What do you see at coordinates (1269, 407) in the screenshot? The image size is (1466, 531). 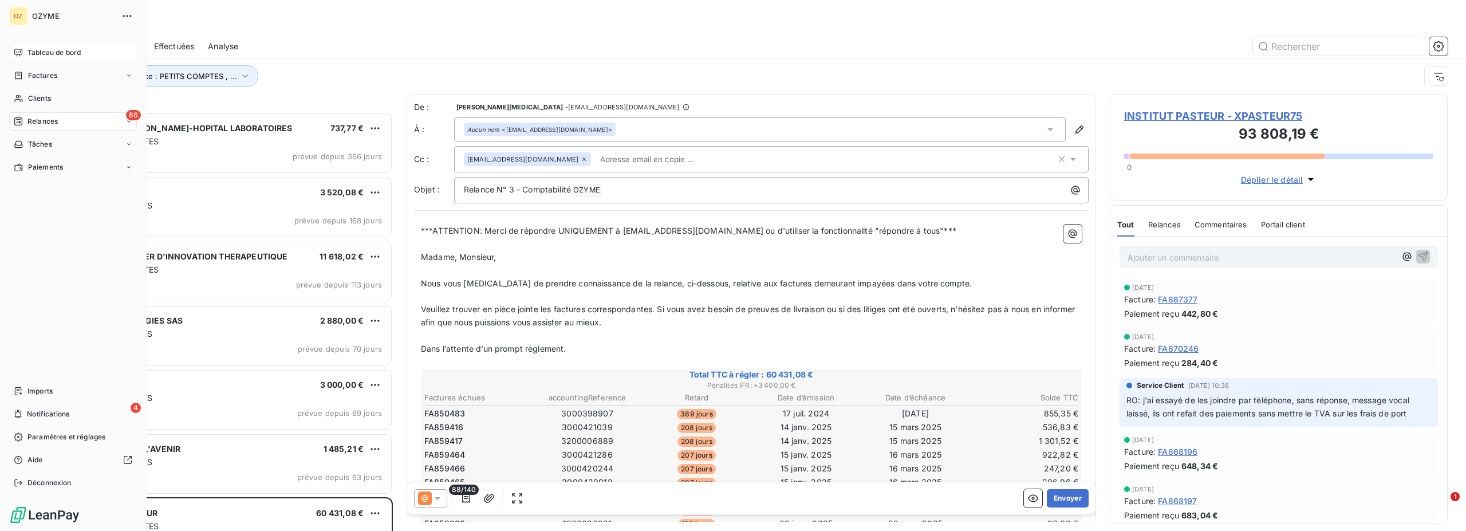 I see `span: RO: j'ai essayé de les joindre par téléphone, sans réponse, message vocal laissé, ils ont refait ...` at bounding box center [1269, 407].